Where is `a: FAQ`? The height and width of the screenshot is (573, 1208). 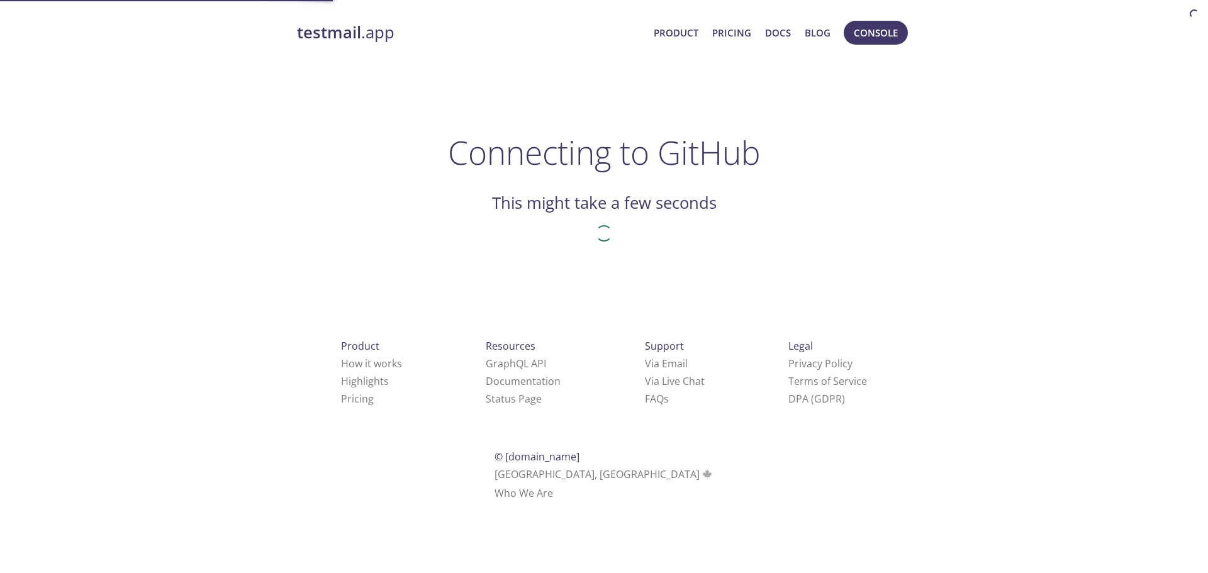
a: FAQ is located at coordinates (657, 399).